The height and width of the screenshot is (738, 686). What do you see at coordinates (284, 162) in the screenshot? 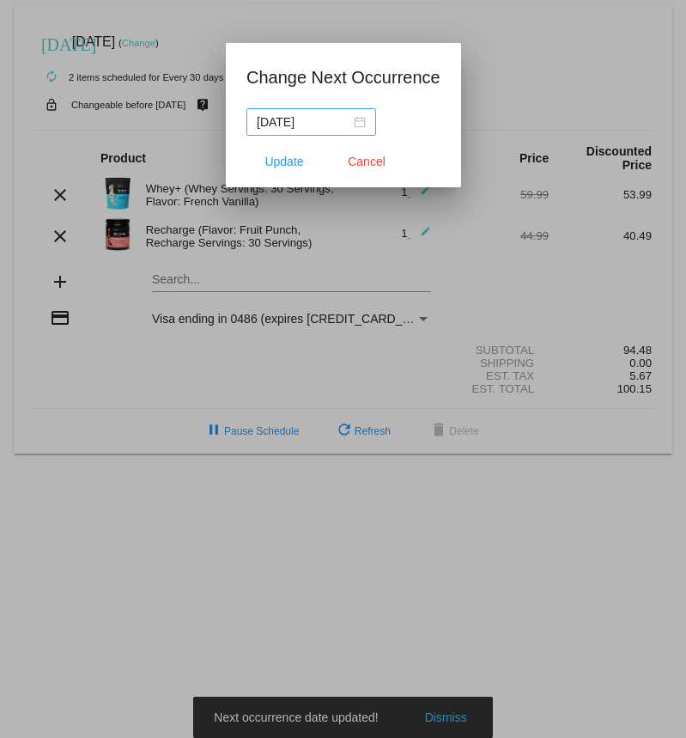
I see `button: Update` at bounding box center [284, 162].